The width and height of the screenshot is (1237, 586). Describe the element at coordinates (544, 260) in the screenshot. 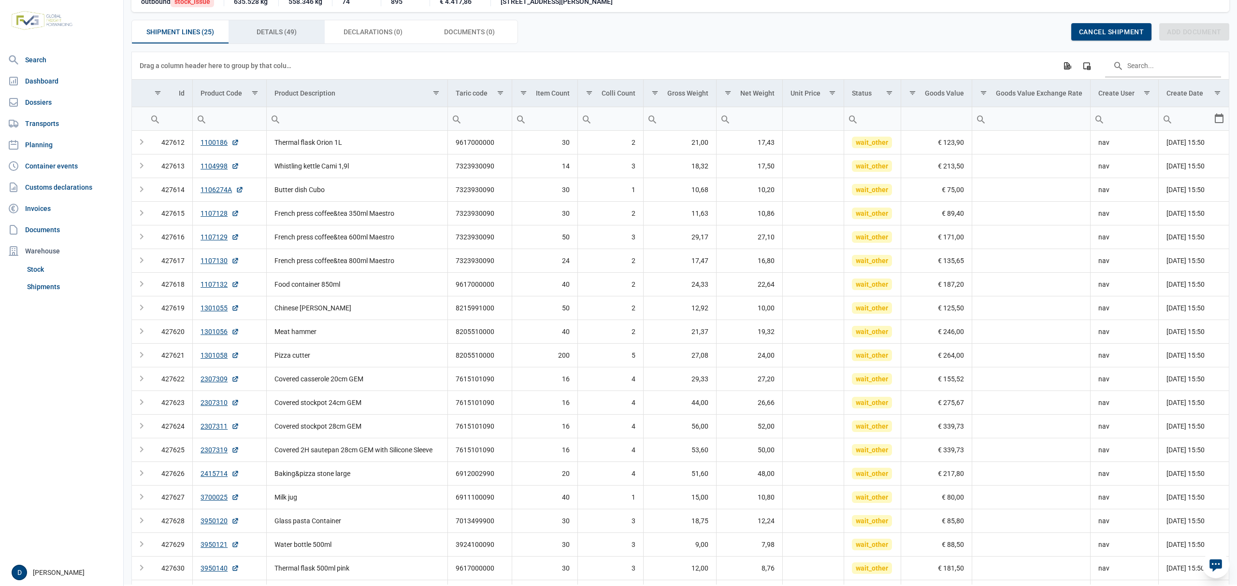

I see `td: 24` at that location.